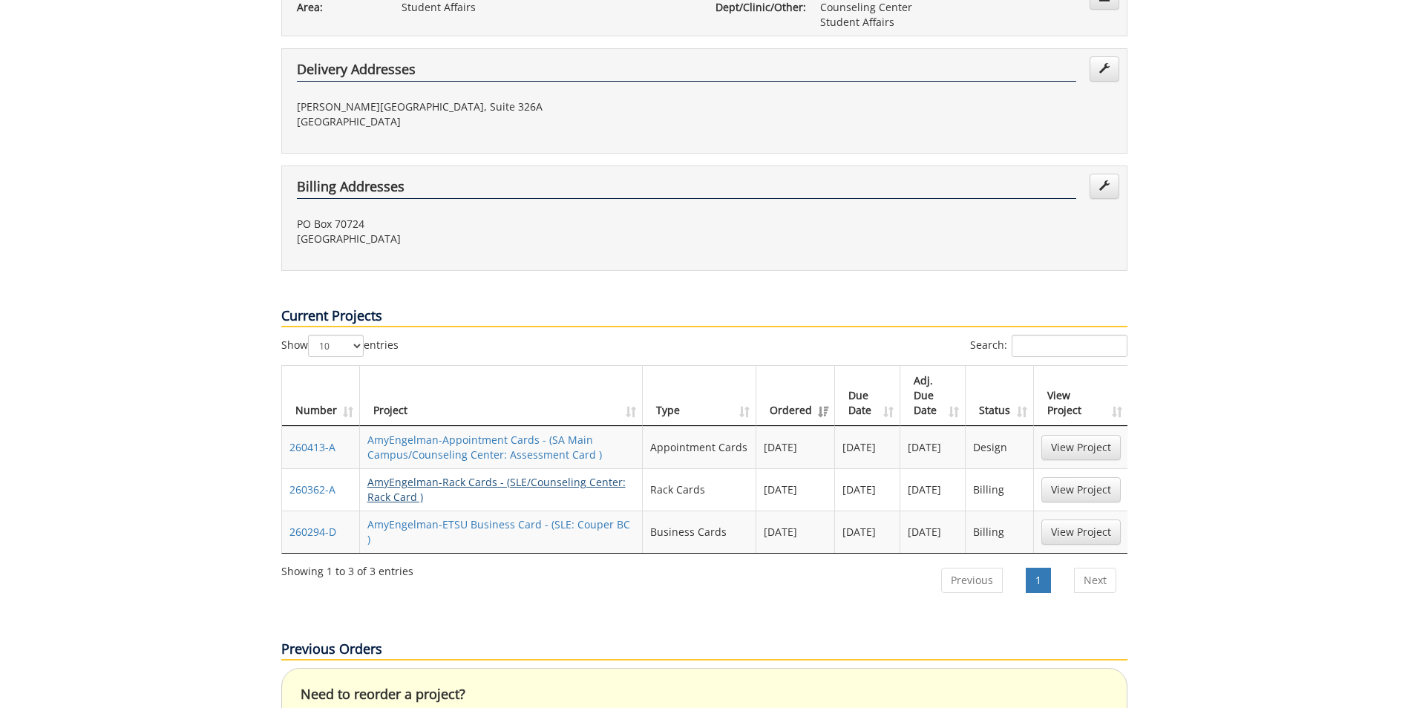 This screenshot has width=1408, height=708. I want to click on a: AmyEngelman-ETSU Business Card - (SLE: Couper BC ), so click(499, 531).